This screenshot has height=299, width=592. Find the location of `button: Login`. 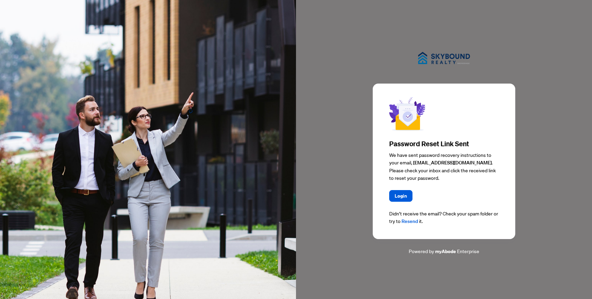

button: Login is located at coordinates (401, 196).